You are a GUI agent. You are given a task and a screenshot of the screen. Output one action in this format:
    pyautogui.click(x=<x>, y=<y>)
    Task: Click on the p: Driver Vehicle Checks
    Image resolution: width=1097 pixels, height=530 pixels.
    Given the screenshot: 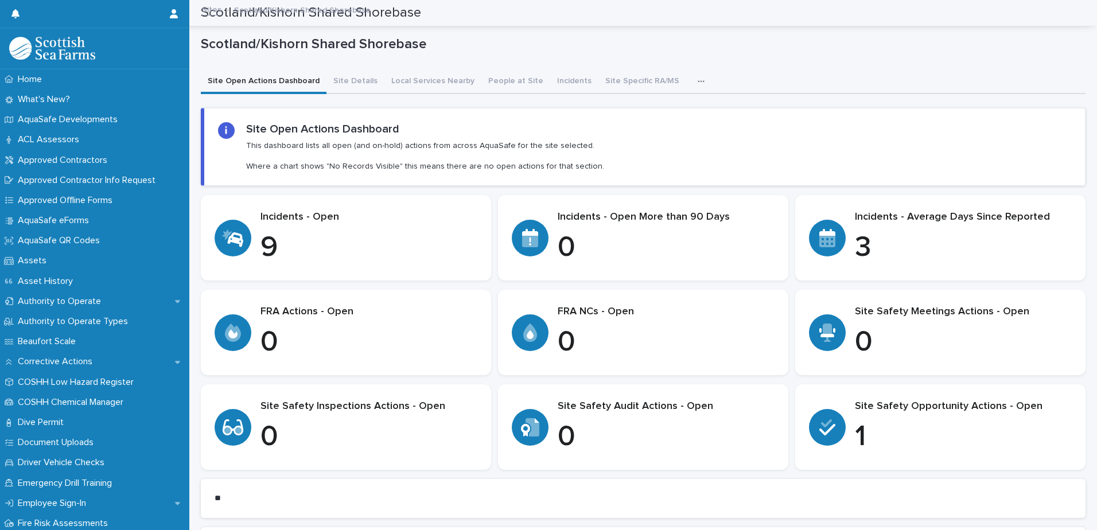 What is the action you would take?
    pyautogui.click(x=63, y=463)
    